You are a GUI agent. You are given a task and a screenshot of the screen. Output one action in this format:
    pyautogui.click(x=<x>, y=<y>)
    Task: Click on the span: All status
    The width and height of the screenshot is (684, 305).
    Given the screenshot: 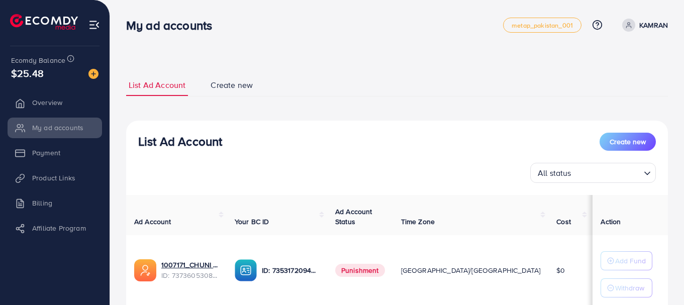 What is the action you would take?
    pyautogui.click(x=554, y=173)
    